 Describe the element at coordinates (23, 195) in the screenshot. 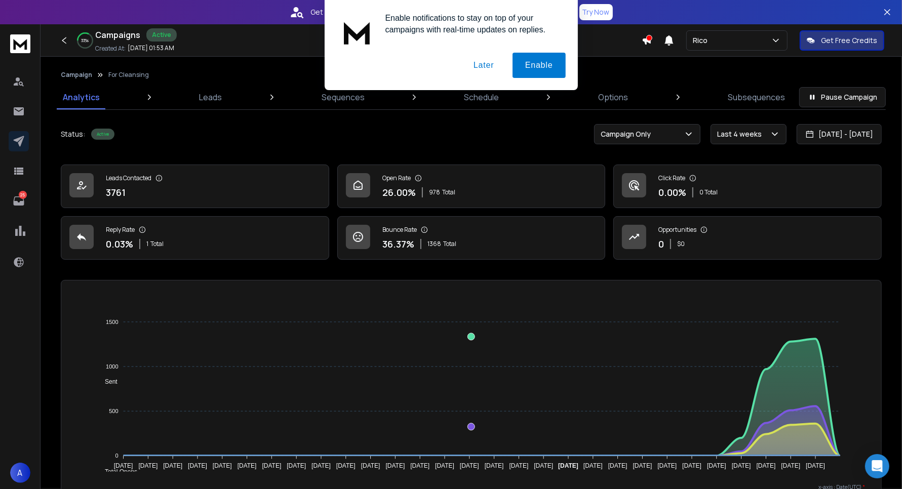

I see `p: 25` at that location.